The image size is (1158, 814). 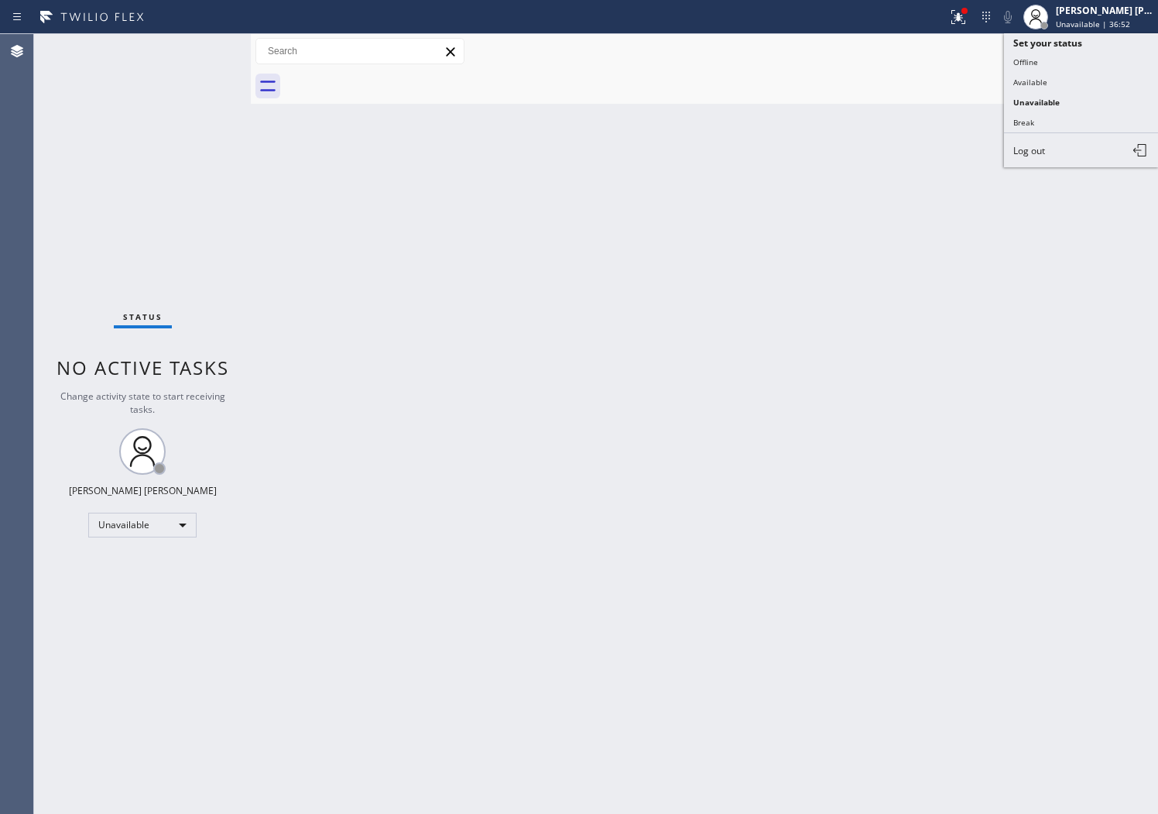 What do you see at coordinates (142, 525) in the screenshot?
I see `div: Unavailable` at bounding box center [142, 525].